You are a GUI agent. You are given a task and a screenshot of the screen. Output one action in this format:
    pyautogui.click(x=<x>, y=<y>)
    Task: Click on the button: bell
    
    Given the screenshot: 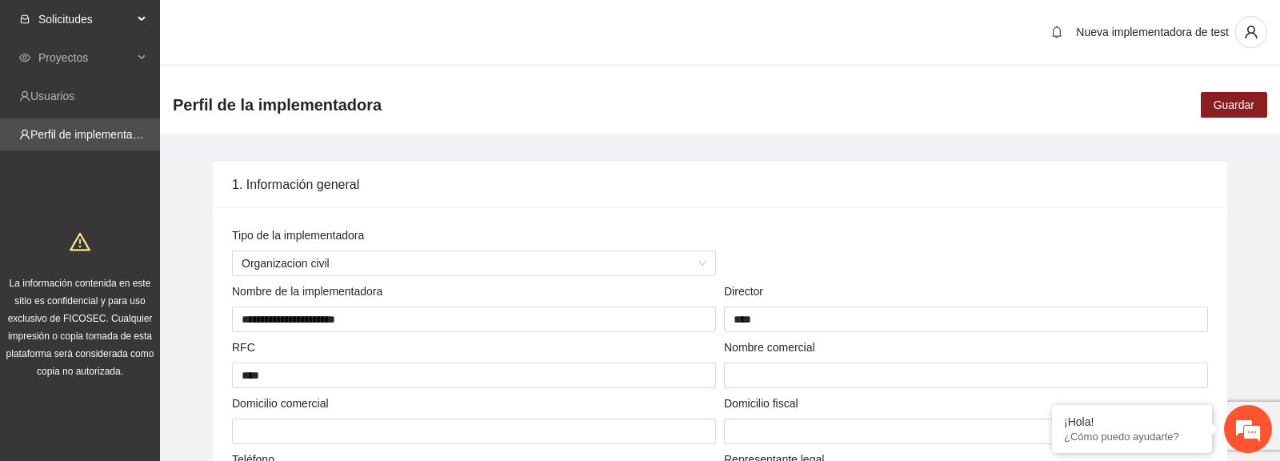 What is the action you would take?
    pyautogui.click(x=1057, y=32)
    